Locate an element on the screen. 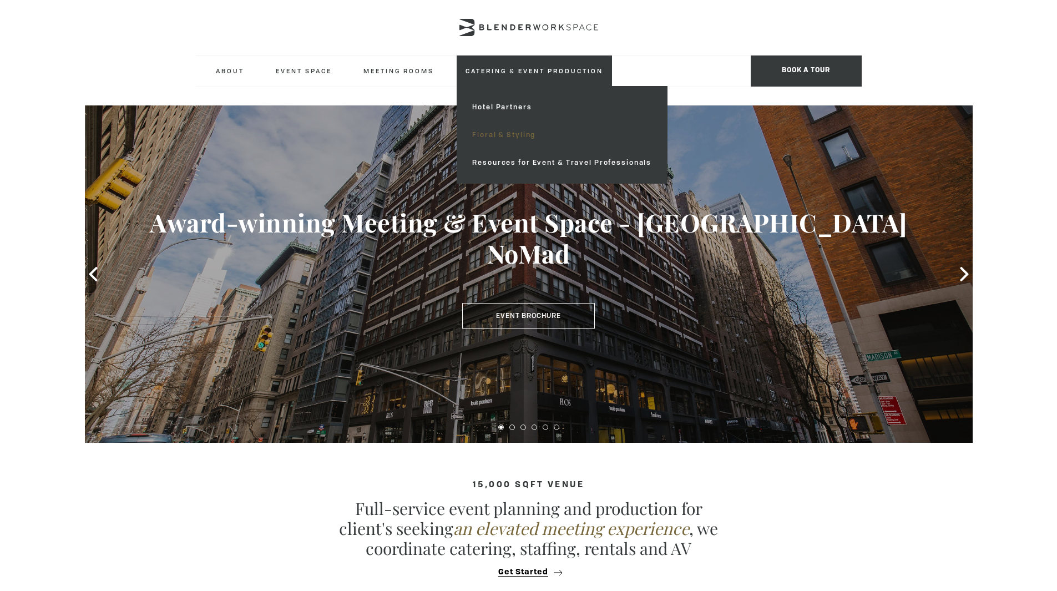 The height and width of the screenshot is (591, 1057). h2: Welcome is located at coordinates (529, 175).